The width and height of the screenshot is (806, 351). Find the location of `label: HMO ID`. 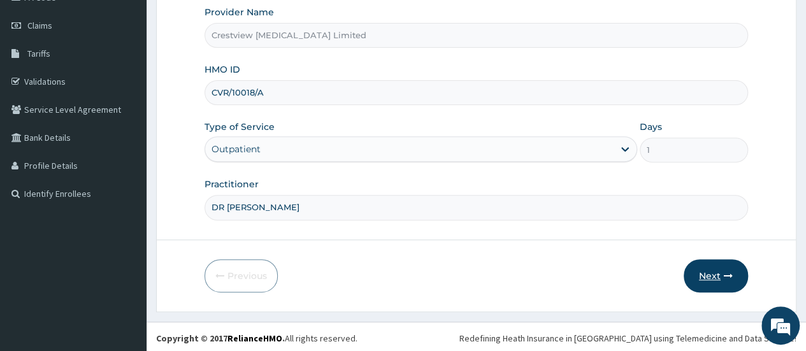

label: HMO ID is located at coordinates (222, 69).